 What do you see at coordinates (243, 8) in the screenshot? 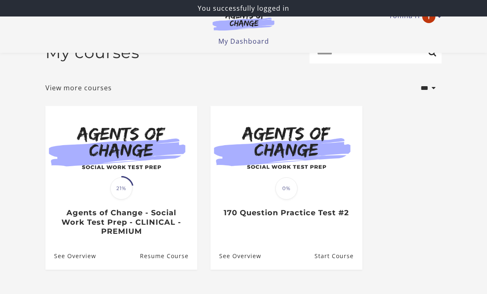
I see `p: You successfully logged in` at bounding box center [243, 8].